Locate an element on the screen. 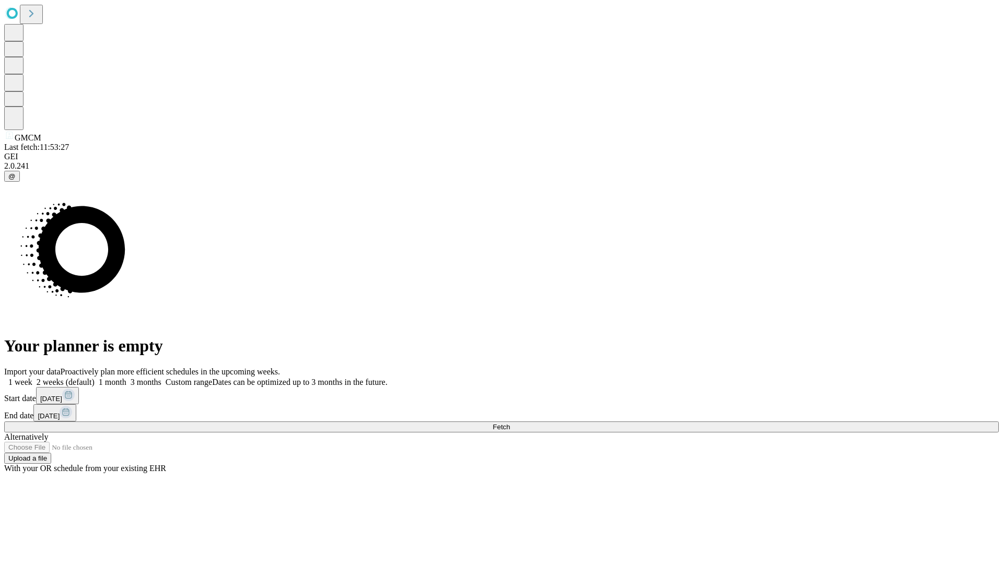  div: GEI is located at coordinates (501, 157).